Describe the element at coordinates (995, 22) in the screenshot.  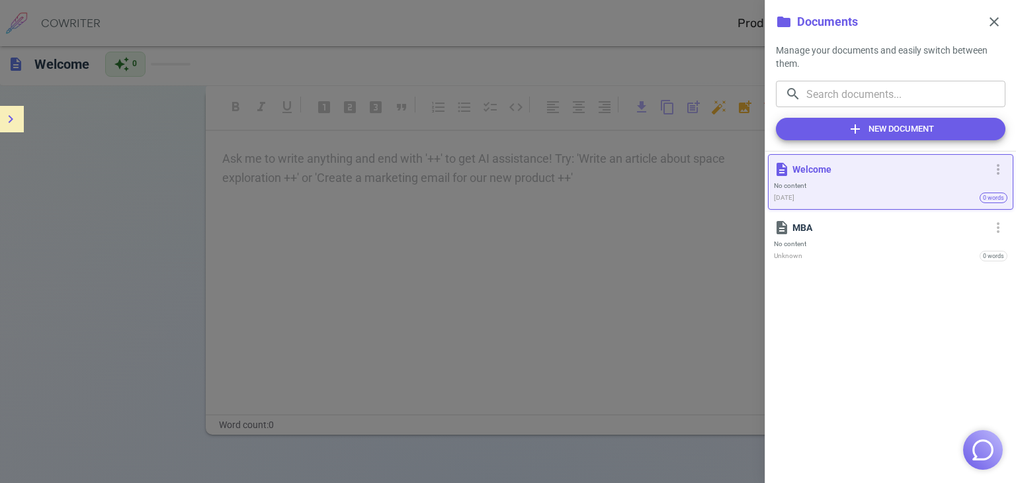
I see `span: close` at that location.